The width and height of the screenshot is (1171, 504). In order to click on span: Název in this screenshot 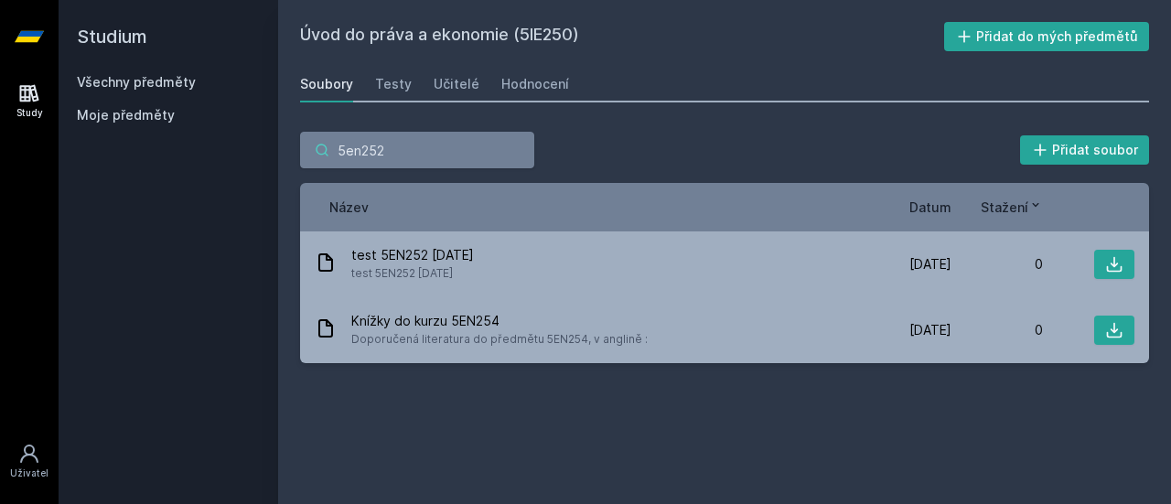, I will do `click(349, 207)`.